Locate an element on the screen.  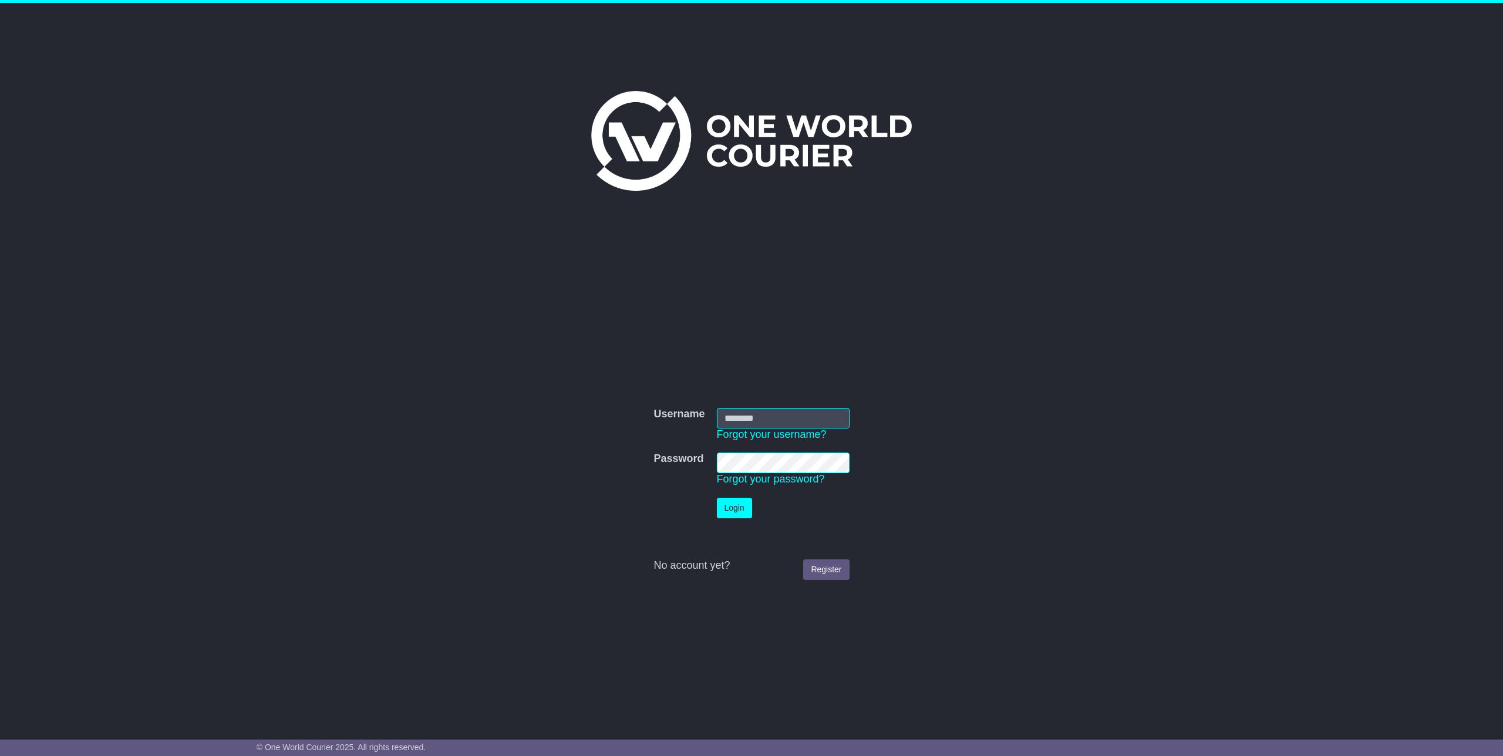
span: © One World Courier 2025. All rights reserved. is located at coordinates (341, 748).